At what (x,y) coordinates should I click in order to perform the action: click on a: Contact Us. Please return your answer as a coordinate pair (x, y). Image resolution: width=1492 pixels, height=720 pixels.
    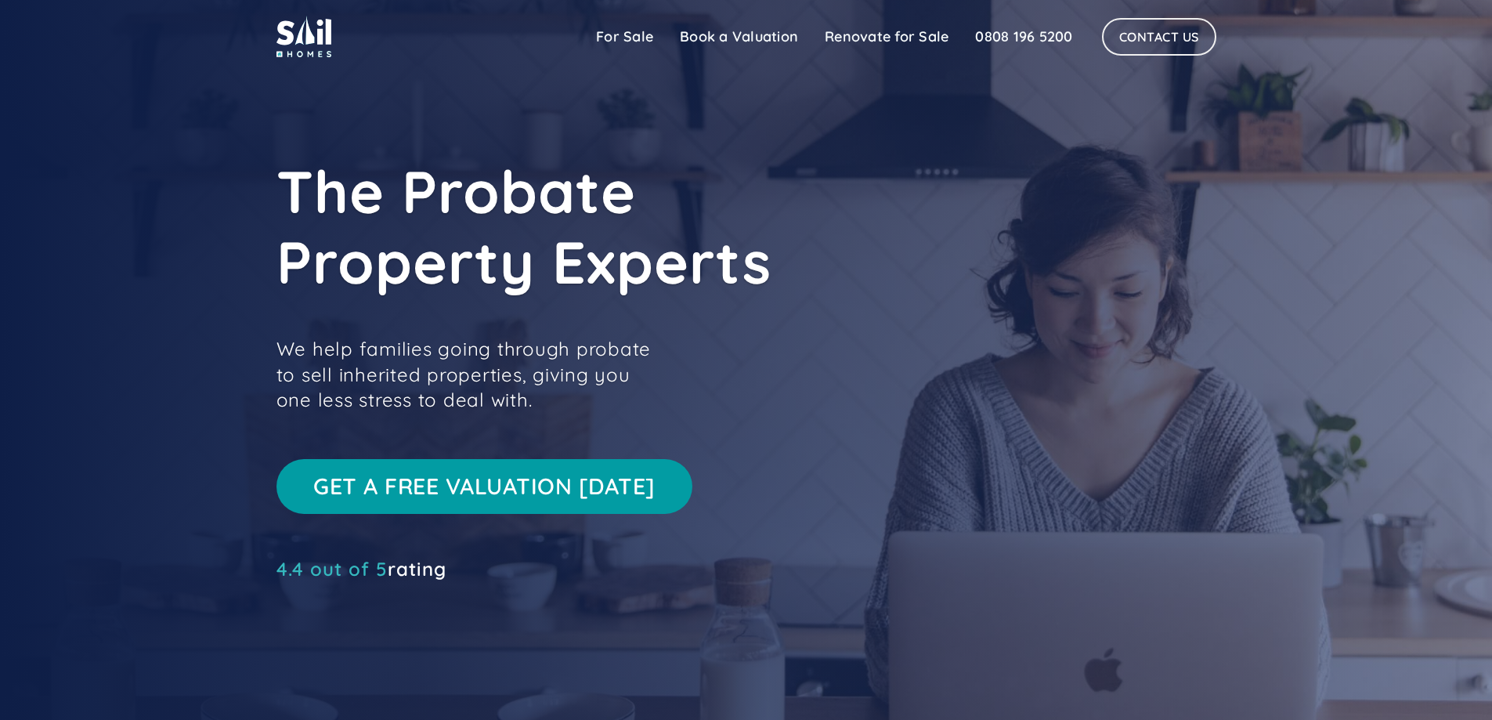
    Looking at the image, I should click on (1159, 37).